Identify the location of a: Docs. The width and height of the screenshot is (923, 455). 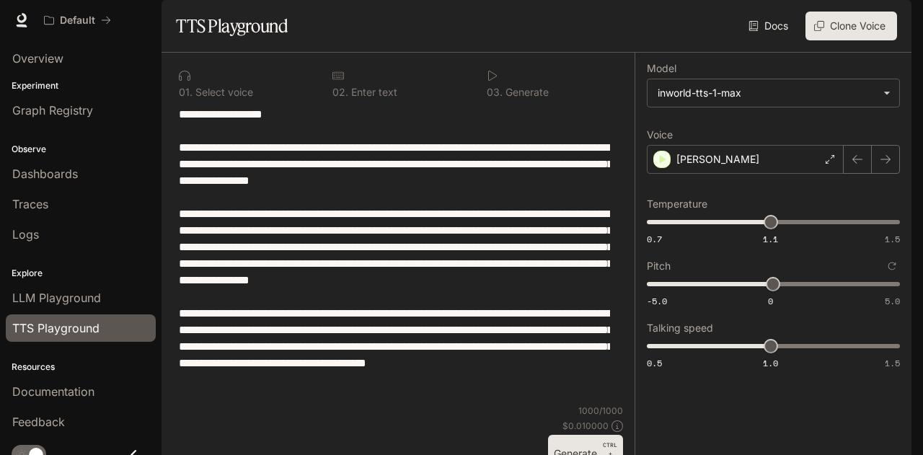
(770, 26).